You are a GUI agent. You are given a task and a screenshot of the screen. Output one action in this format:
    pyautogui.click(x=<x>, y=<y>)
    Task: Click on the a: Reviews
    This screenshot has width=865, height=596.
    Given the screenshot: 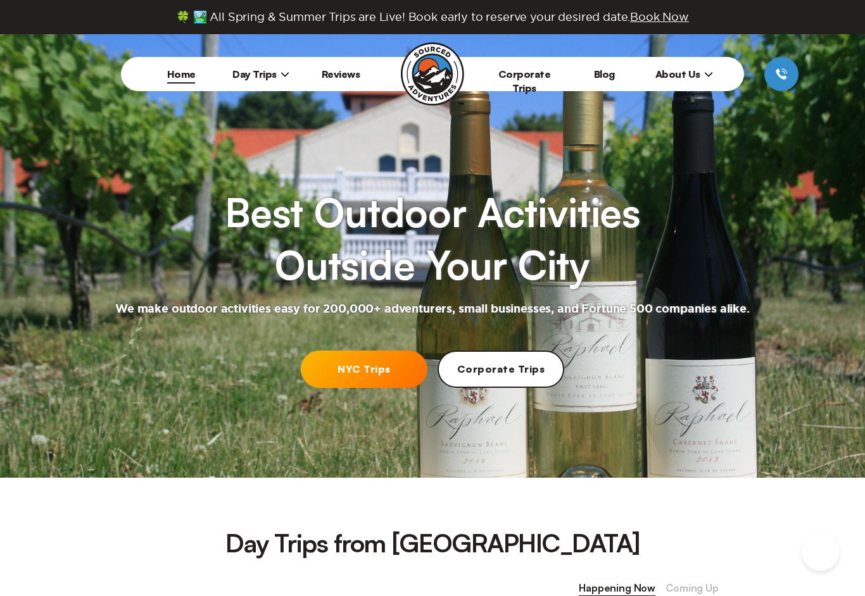 What is the action you would take?
    pyautogui.click(x=341, y=74)
    